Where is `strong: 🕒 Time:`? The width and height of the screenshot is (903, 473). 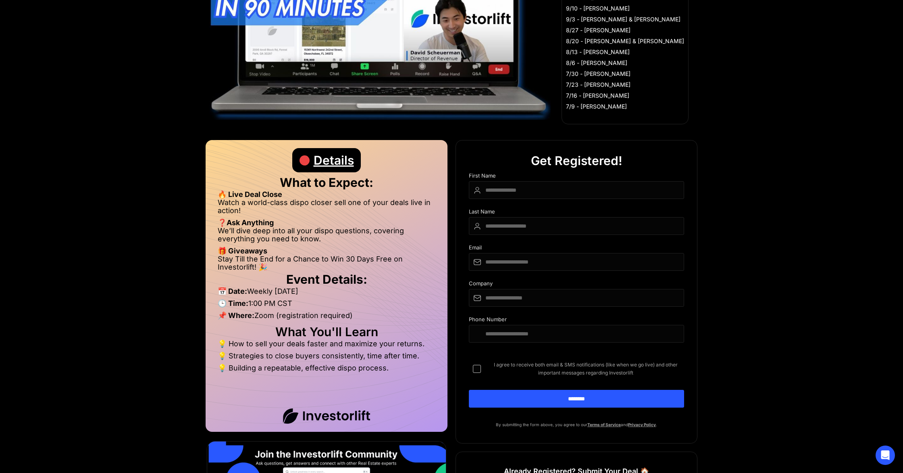 strong: 🕒 Time: is located at coordinates (233, 303).